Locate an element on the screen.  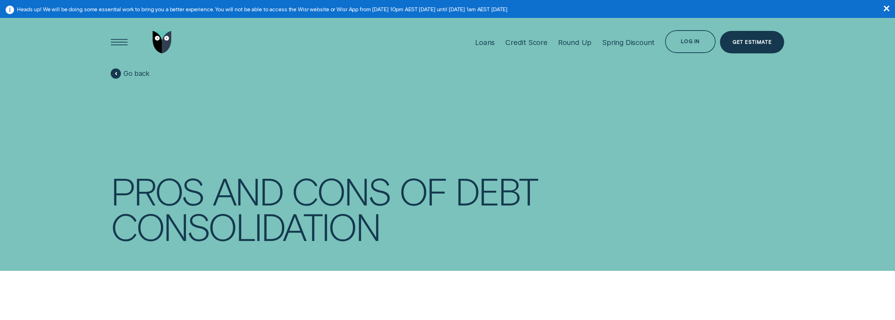
div: debt is located at coordinates (496, 191).